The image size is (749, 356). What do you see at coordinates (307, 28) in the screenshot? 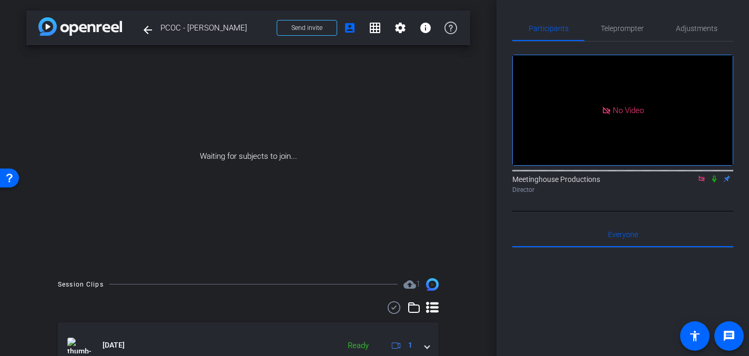
I see `button: Send invite` at bounding box center [307, 28].